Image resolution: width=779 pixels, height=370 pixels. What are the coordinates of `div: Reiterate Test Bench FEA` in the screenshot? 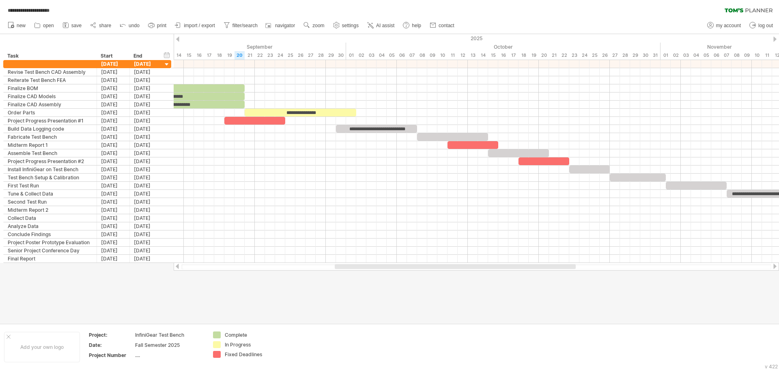 It's located at (50, 80).